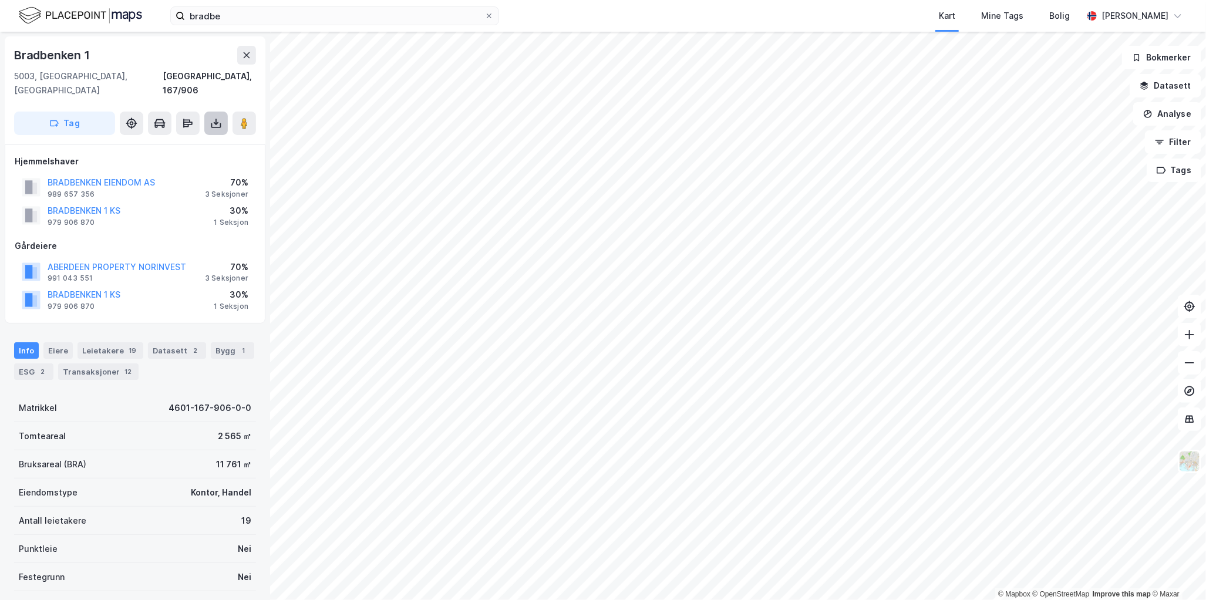 Image resolution: width=1206 pixels, height=600 pixels. Describe the element at coordinates (26, 351) in the screenshot. I see `div: Info` at that location.